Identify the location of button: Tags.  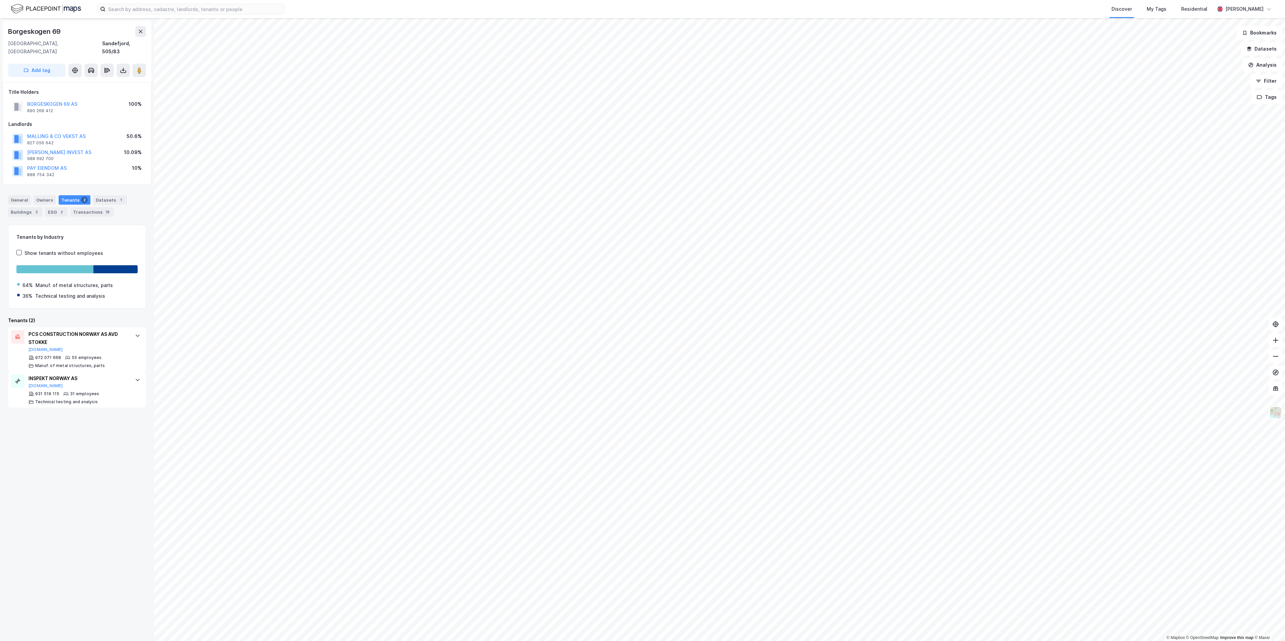
(1266, 97).